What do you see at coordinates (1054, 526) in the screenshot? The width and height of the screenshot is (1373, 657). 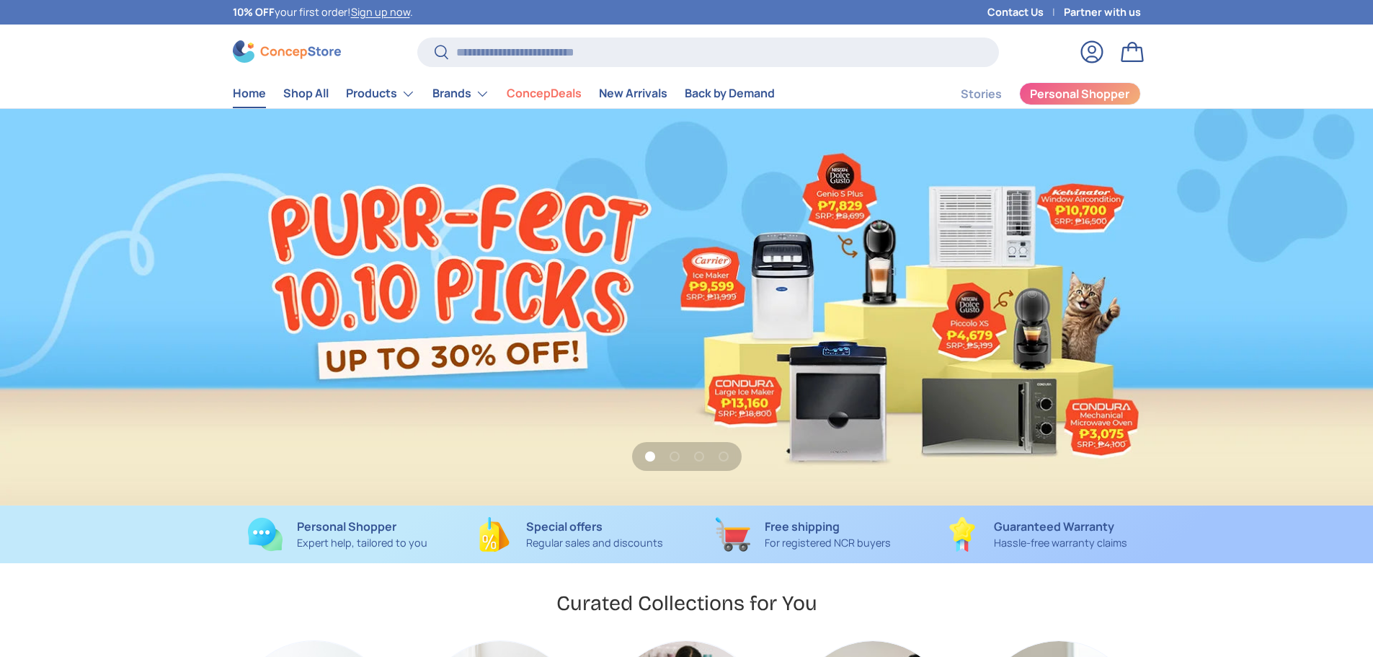 I see `strong: Guaranteed Warranty` at bounding box center [1054, 526].